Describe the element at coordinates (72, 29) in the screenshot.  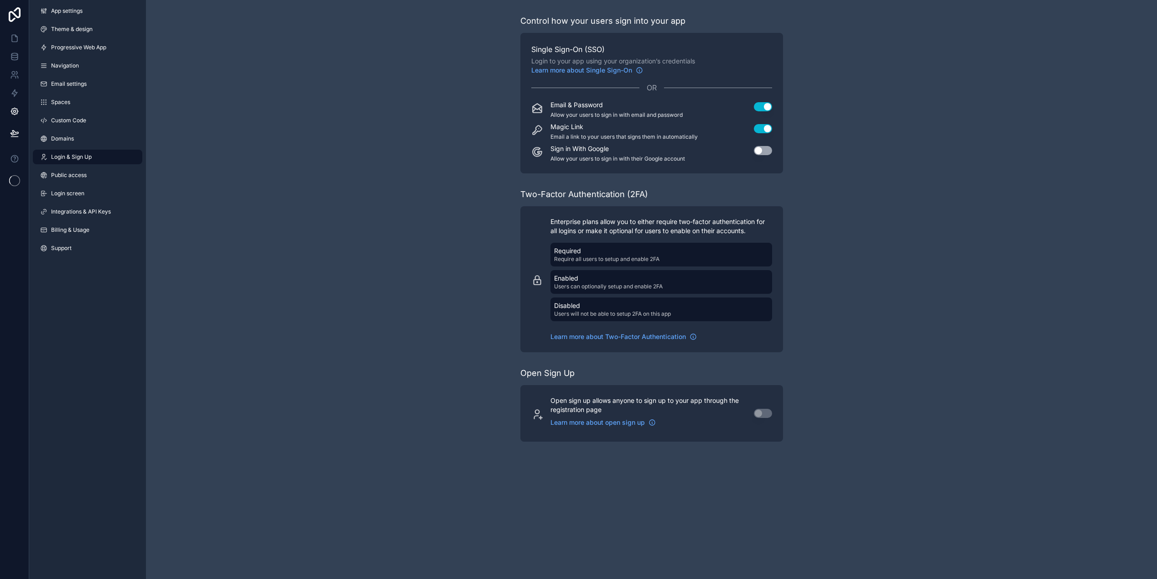
I see `span: Theme & design` at that location.